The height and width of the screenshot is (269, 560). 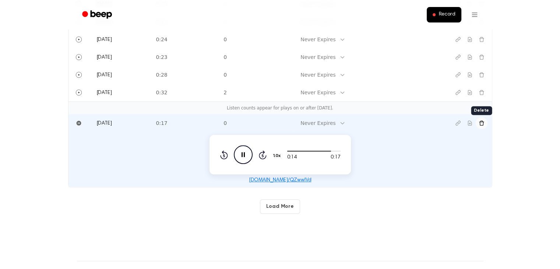 I want to click on button: Pause, so click(x=79, y=123).